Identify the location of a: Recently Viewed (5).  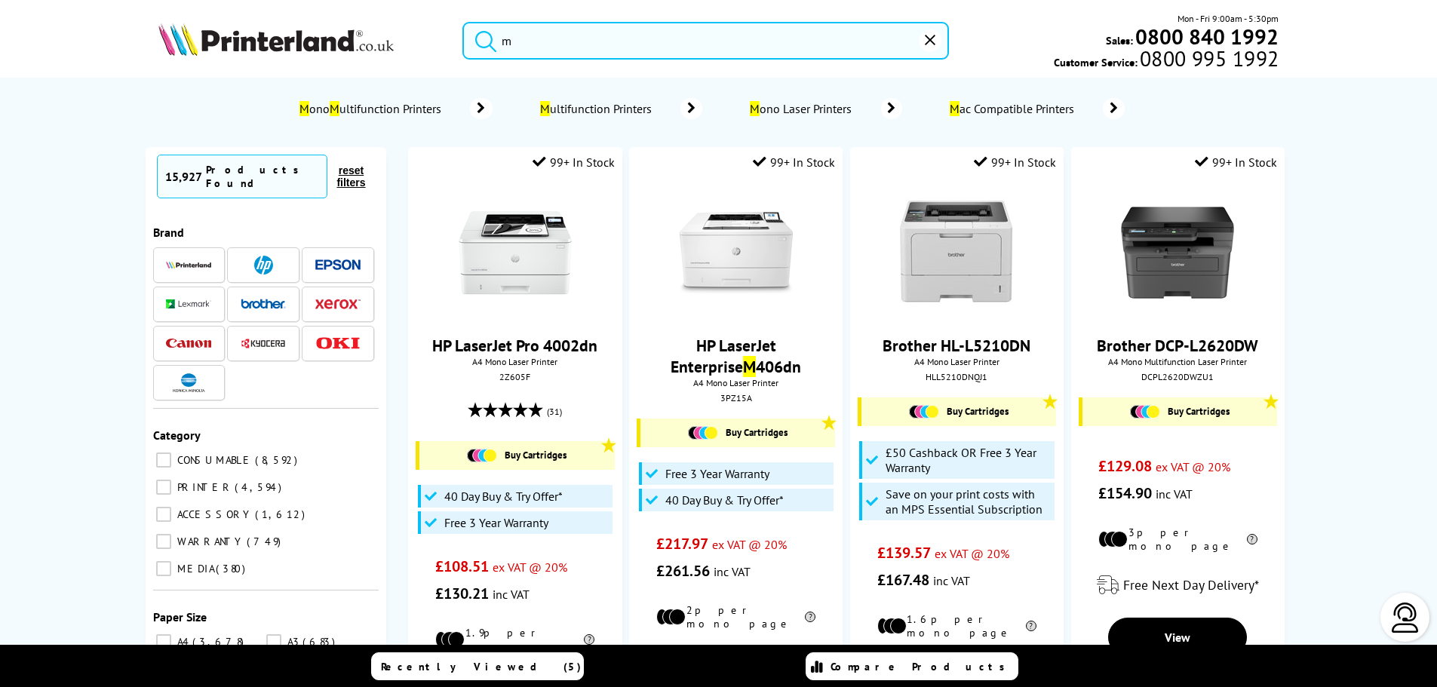
(478, 666).